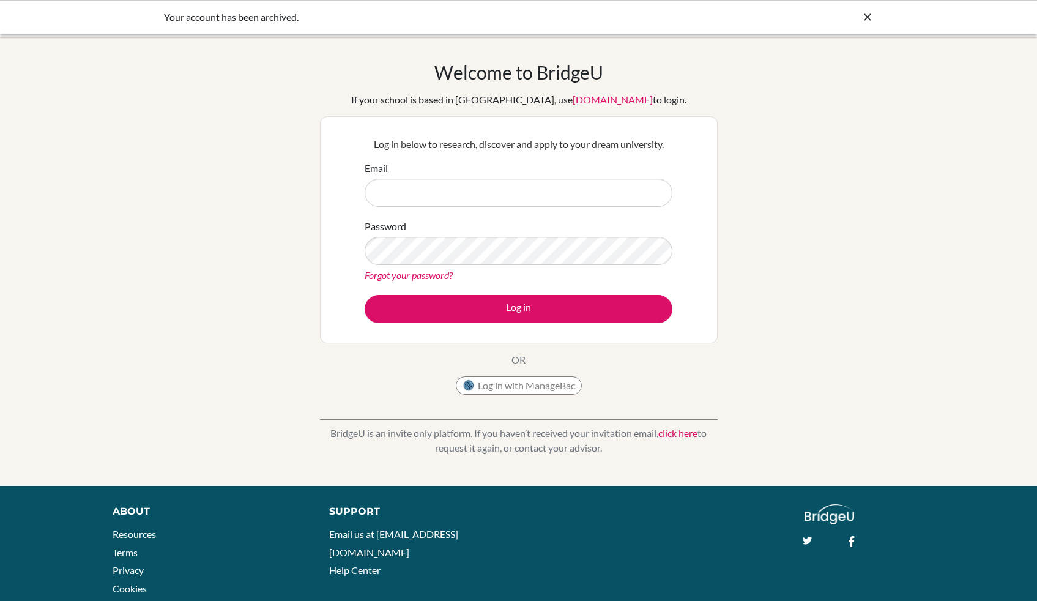  I want to click on a: click here, so click(678, 433).